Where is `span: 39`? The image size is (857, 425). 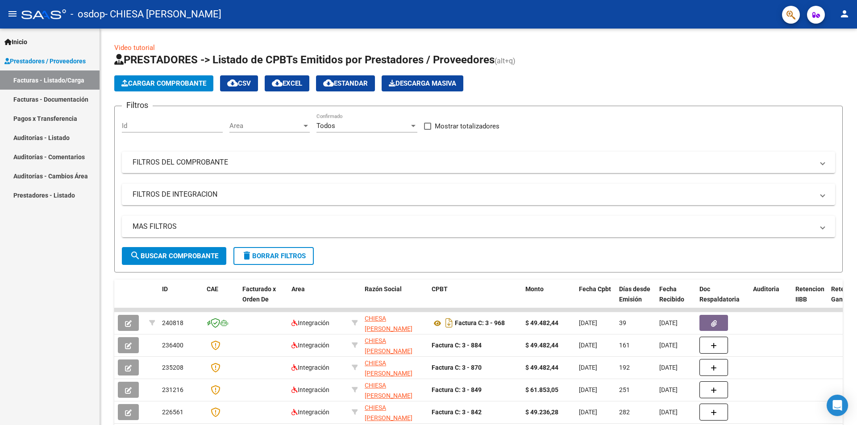
span: 39 is located at coordinates (623, 323).